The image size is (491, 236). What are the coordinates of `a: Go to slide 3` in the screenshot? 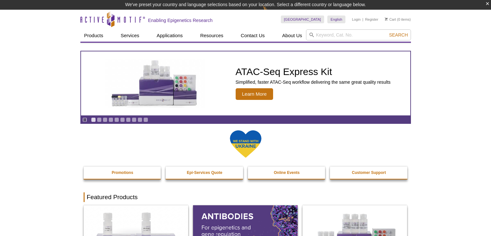 It's located at (105, 119).